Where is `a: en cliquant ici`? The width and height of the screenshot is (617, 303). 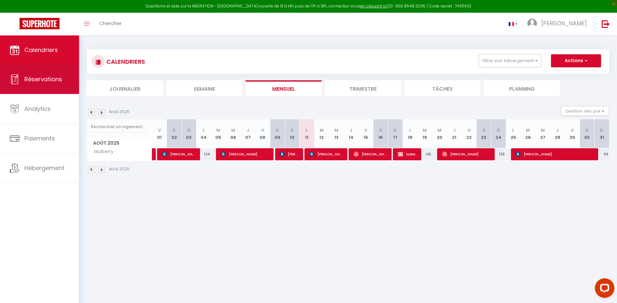 a: en cliquant ici is located at coordinates (374, 6).